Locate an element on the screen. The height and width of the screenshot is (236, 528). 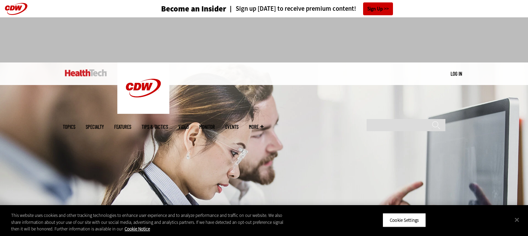
a: Sign Up is located at coordinates (378, 9).